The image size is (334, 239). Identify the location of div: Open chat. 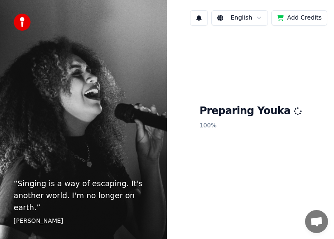
(317, 222).